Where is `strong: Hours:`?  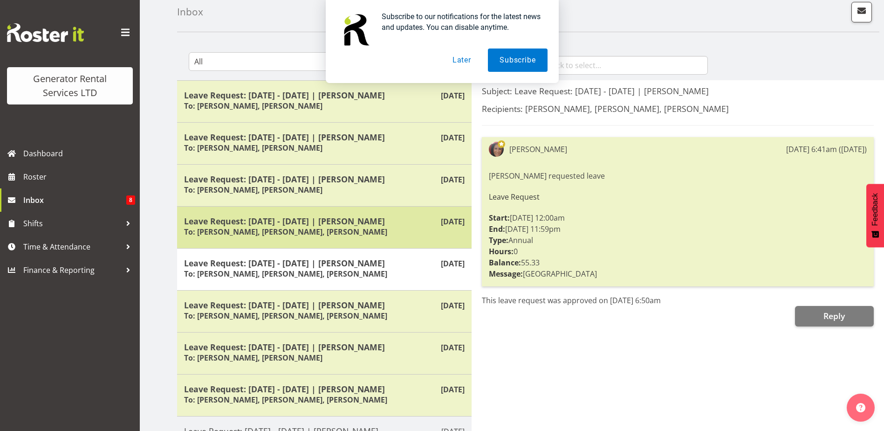 strong: Hours: is located at coordinates (501, 251).